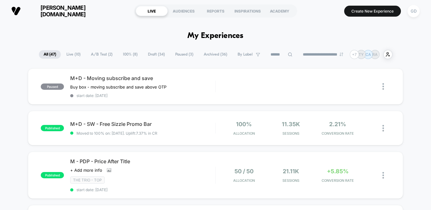 The height and width of the screenshot is (210, 431). Describe the element at coordinates (102, 54) in the screenshot. I see `span: A/B Test ( 2 )` at that location.